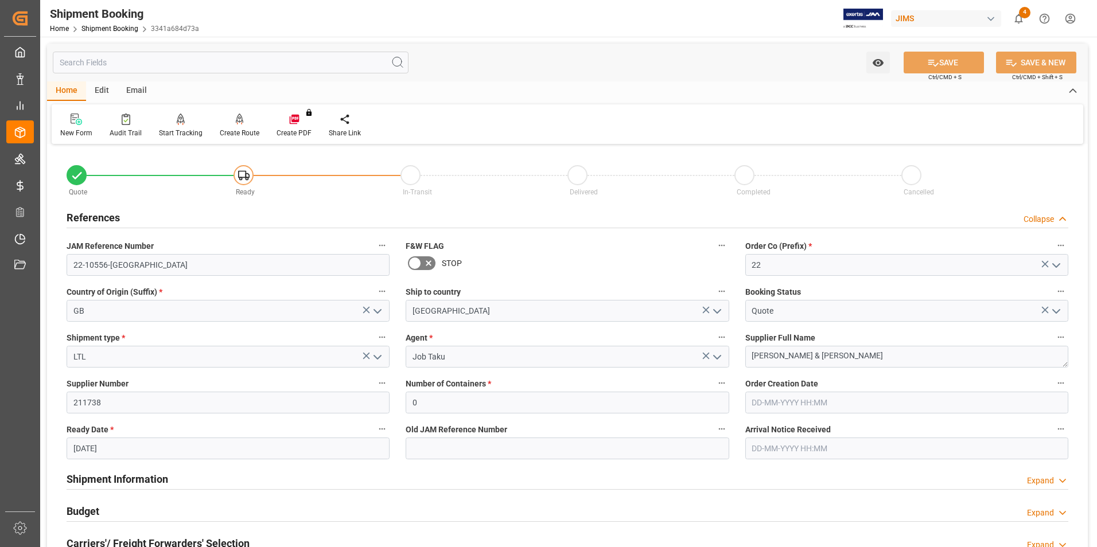  Describe the element at coordinates (1025, 13) in the screenshot. I see `span: 4` at that location.